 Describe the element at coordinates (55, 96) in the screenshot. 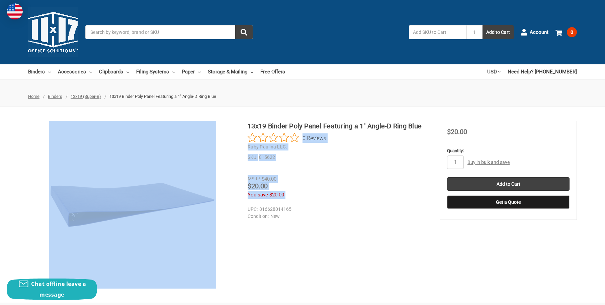

I see `span: Binders` at that location.